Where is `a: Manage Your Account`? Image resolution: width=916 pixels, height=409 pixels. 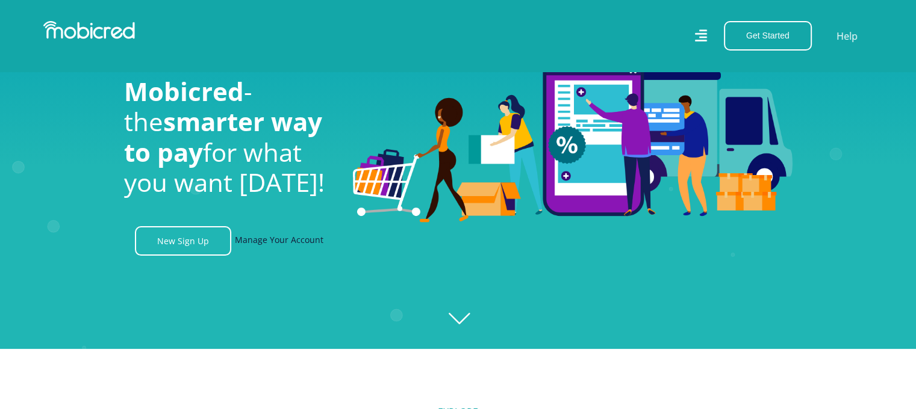
a: Manage Your Account is located at coordinates (279, 241).